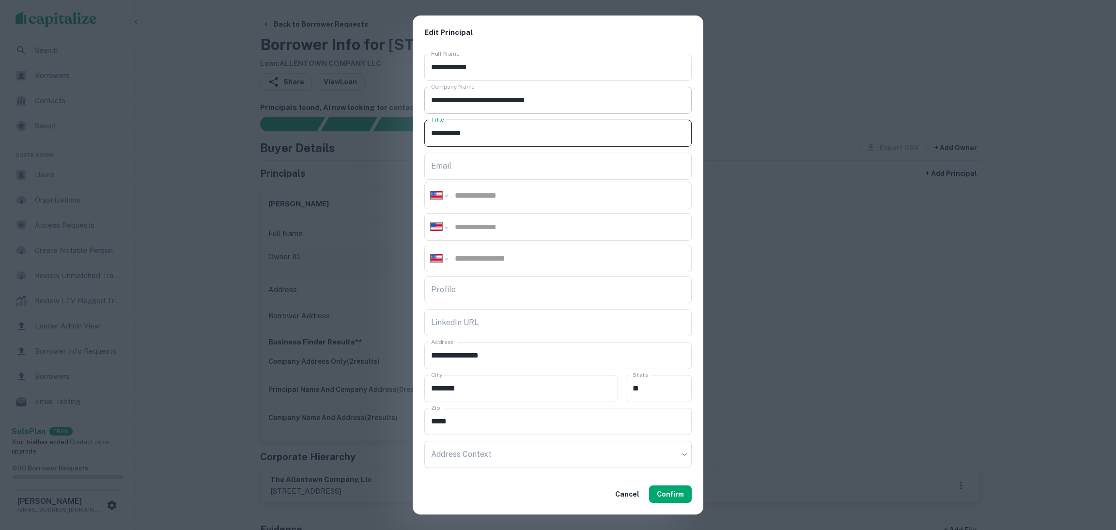 The height and width of the screenshot is (530, 1116). What do you see at coordinates (437, 119) in the screenshot?
I see `label: Title` at bounding box center [437, 119].